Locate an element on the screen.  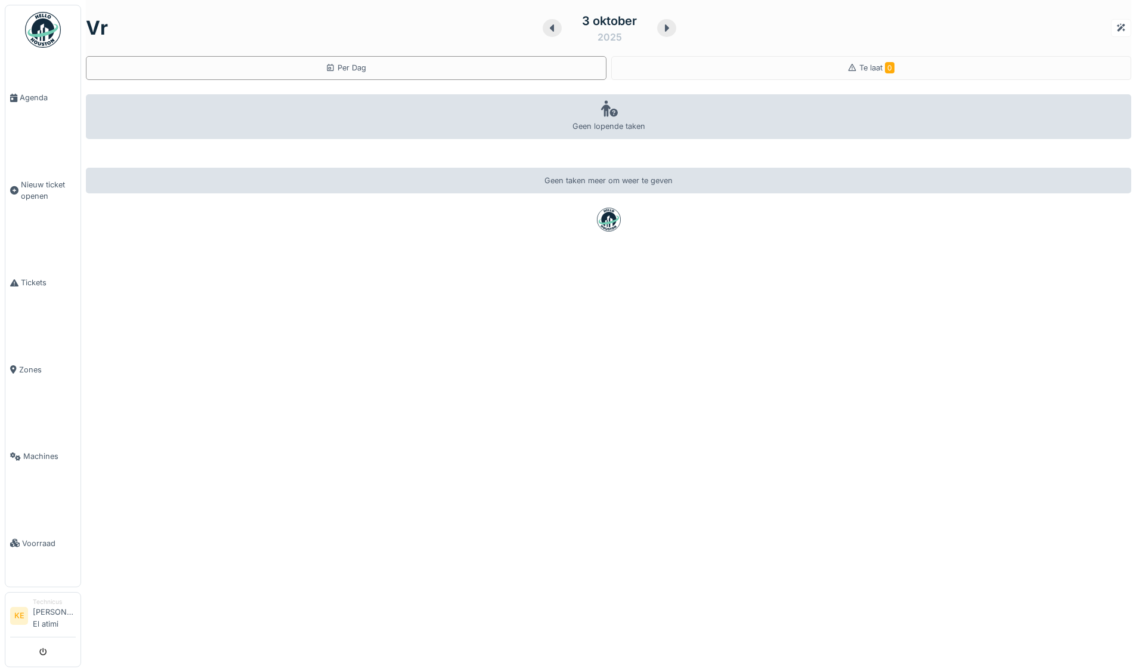
a: Zones is located at coordinates (43, 369).